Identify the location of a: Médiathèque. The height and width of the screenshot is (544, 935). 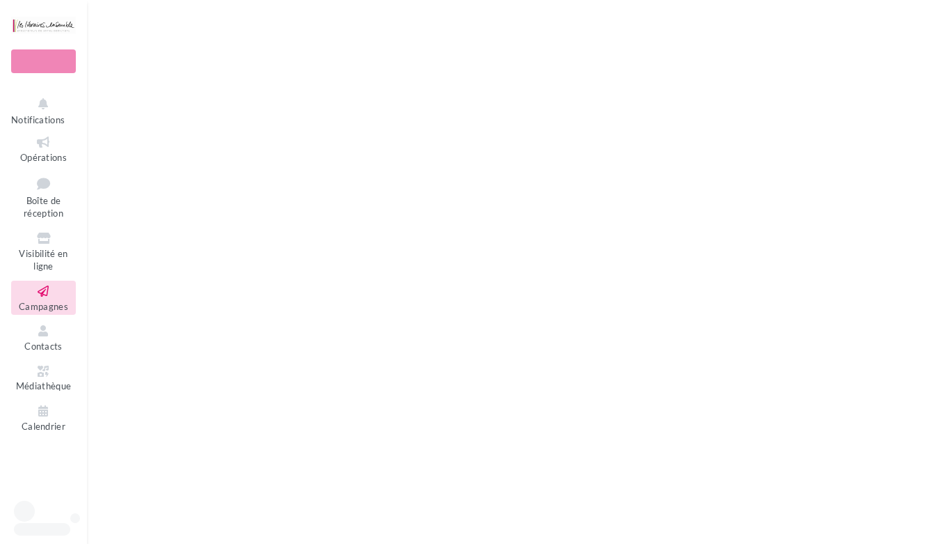
(43, 377).